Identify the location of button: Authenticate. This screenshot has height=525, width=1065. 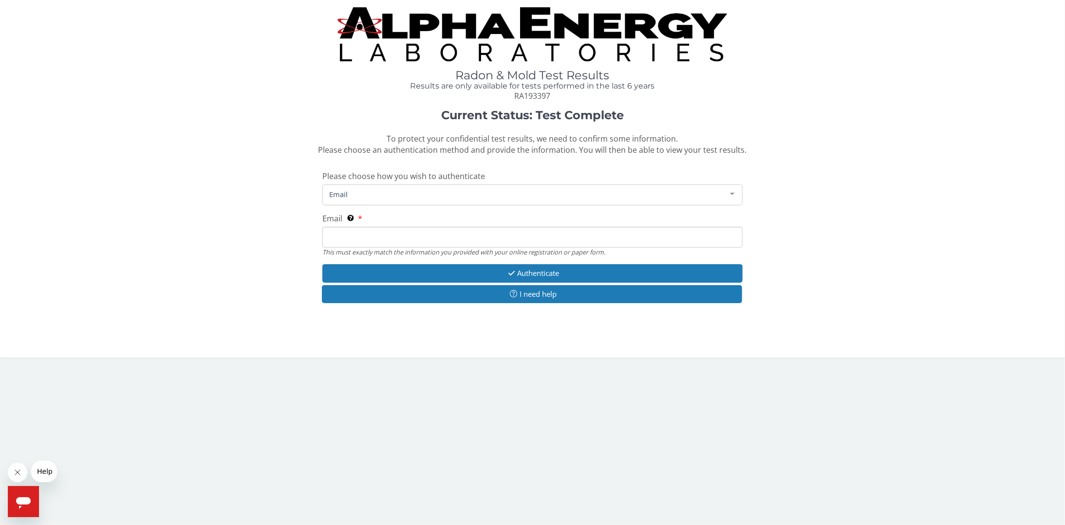
(532, 273).